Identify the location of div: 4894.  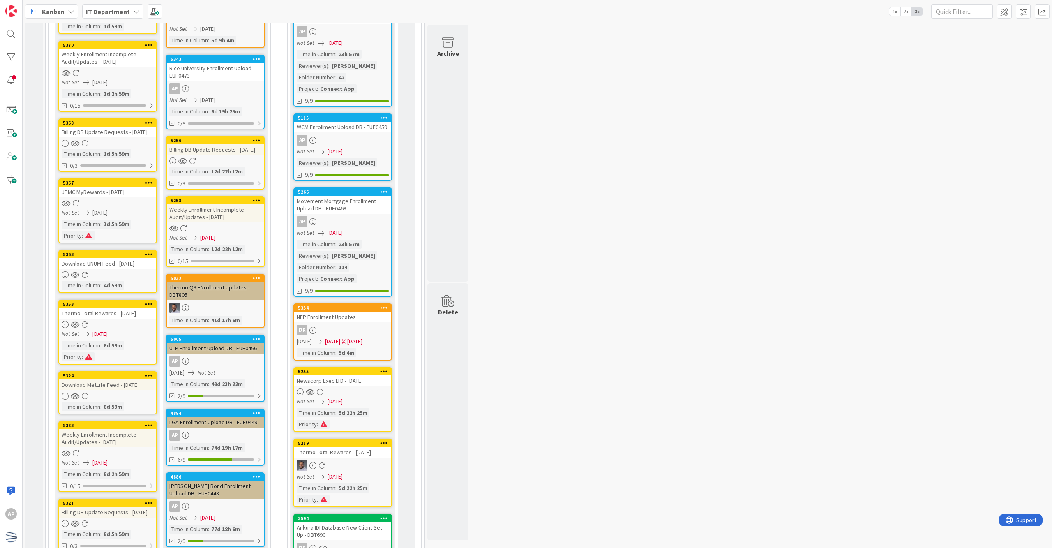
(215, 413).